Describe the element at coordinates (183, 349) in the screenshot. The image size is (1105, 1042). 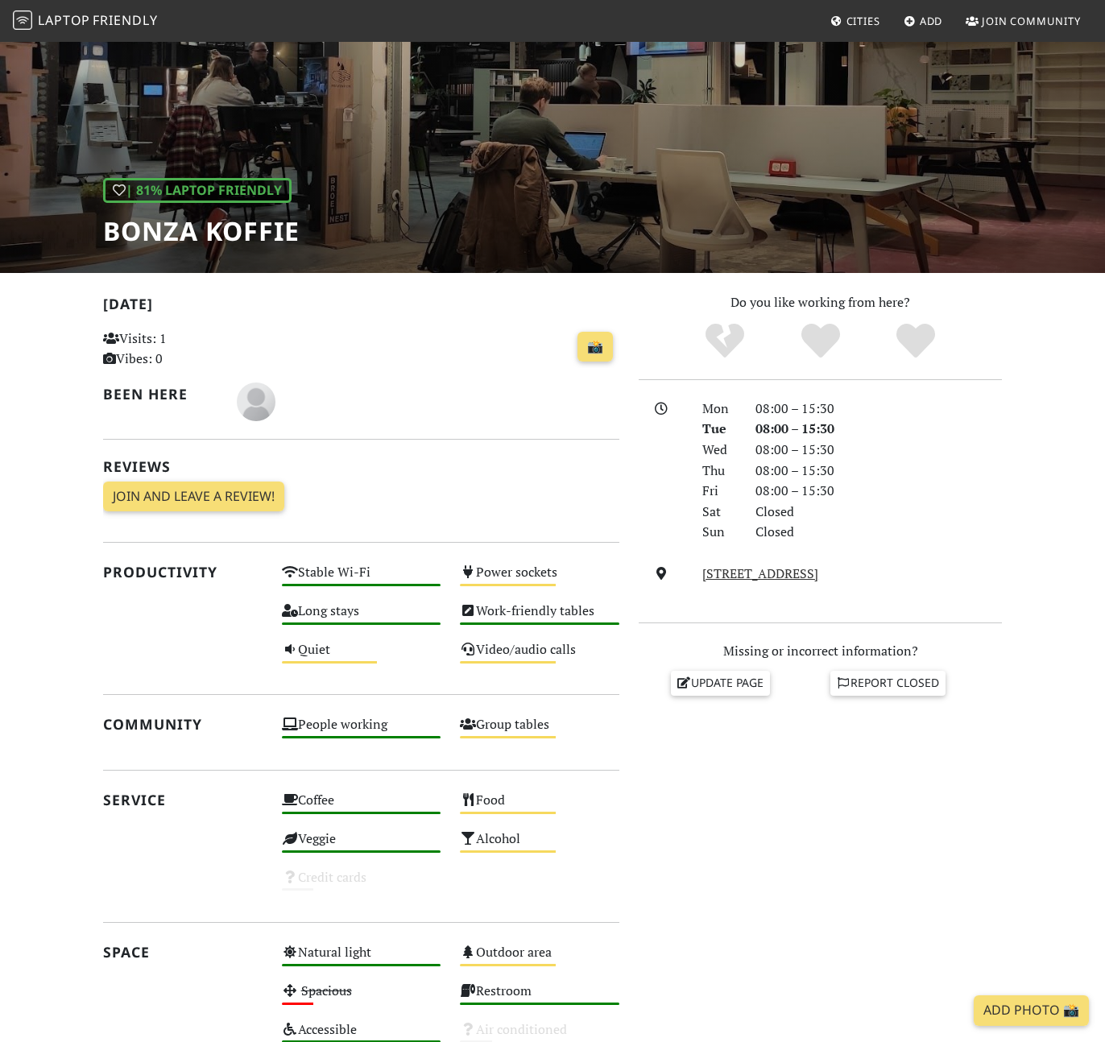
I see `p: Visits: 1 Vibes: 0` at that location.